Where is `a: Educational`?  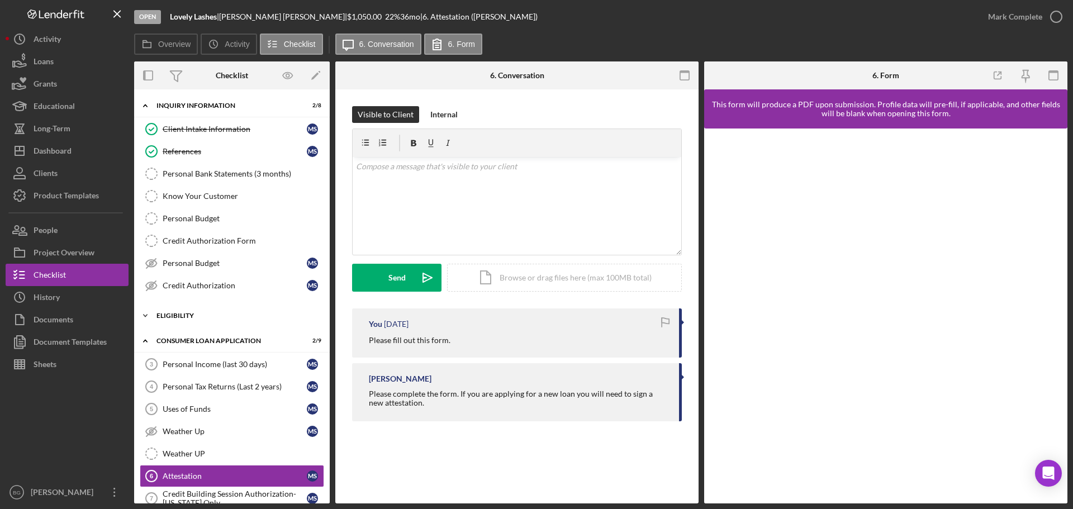 a: Educational is located at coordinates (67, 106).